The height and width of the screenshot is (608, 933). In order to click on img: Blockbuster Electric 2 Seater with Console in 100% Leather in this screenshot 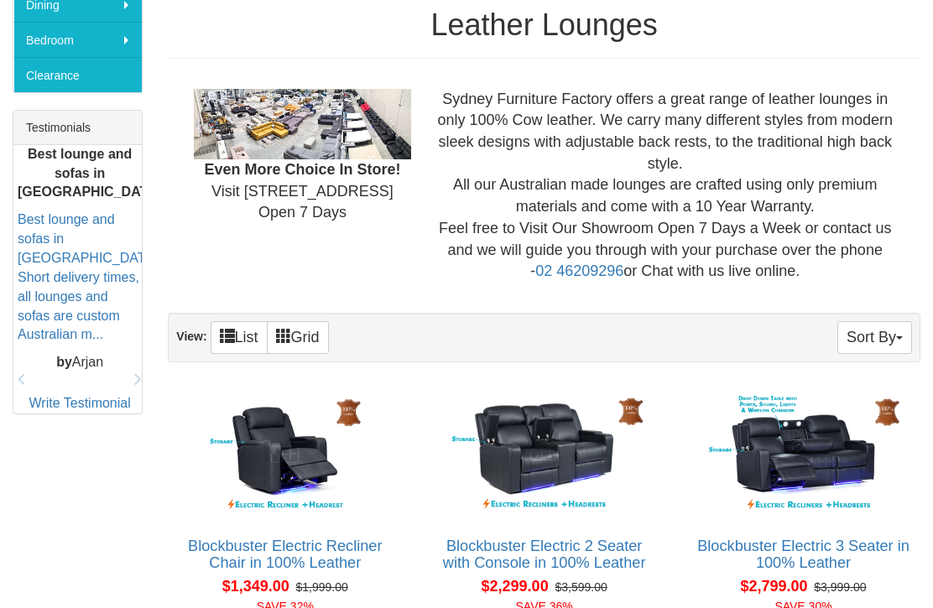, I will do `click(543, 455)`.